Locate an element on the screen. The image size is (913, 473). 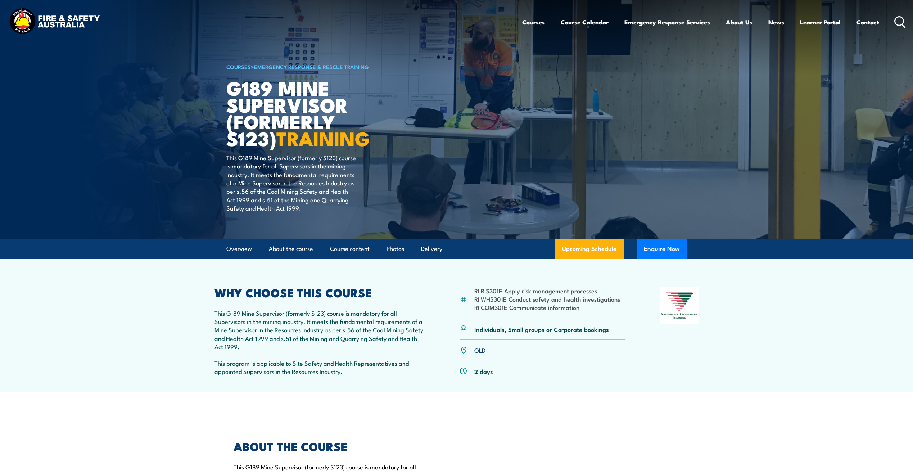
a: Contact is located at coordinates (867, 22).